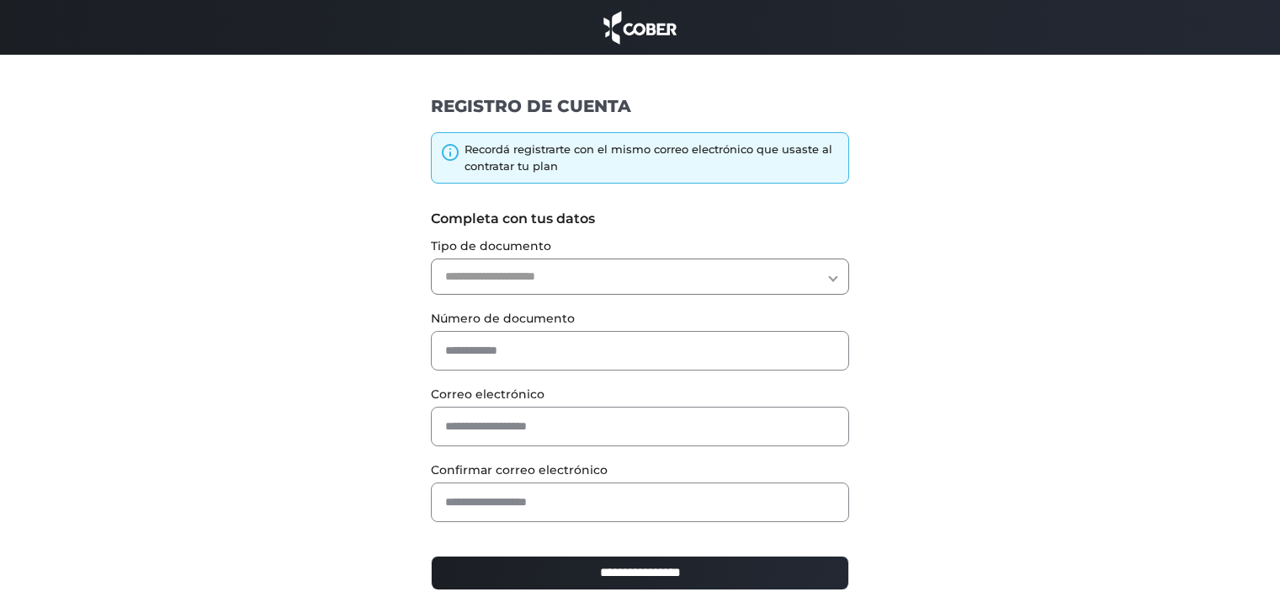  What do you see at coordinates (640, 394) in the screenshot?
I see `label: Correo electrónico` at bounding box center [640, 394].